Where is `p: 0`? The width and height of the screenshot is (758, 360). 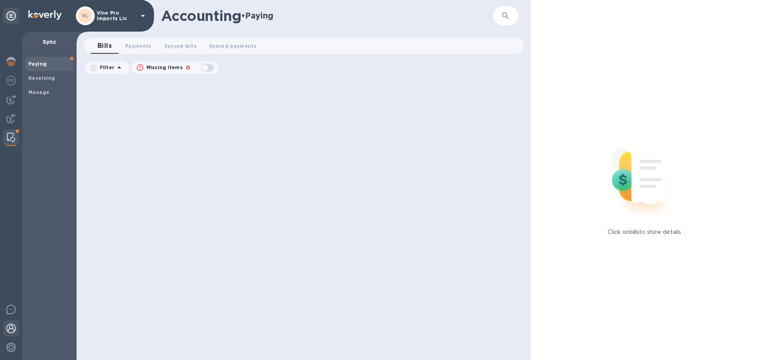
p: 0 is located at coordinates (188, 67).